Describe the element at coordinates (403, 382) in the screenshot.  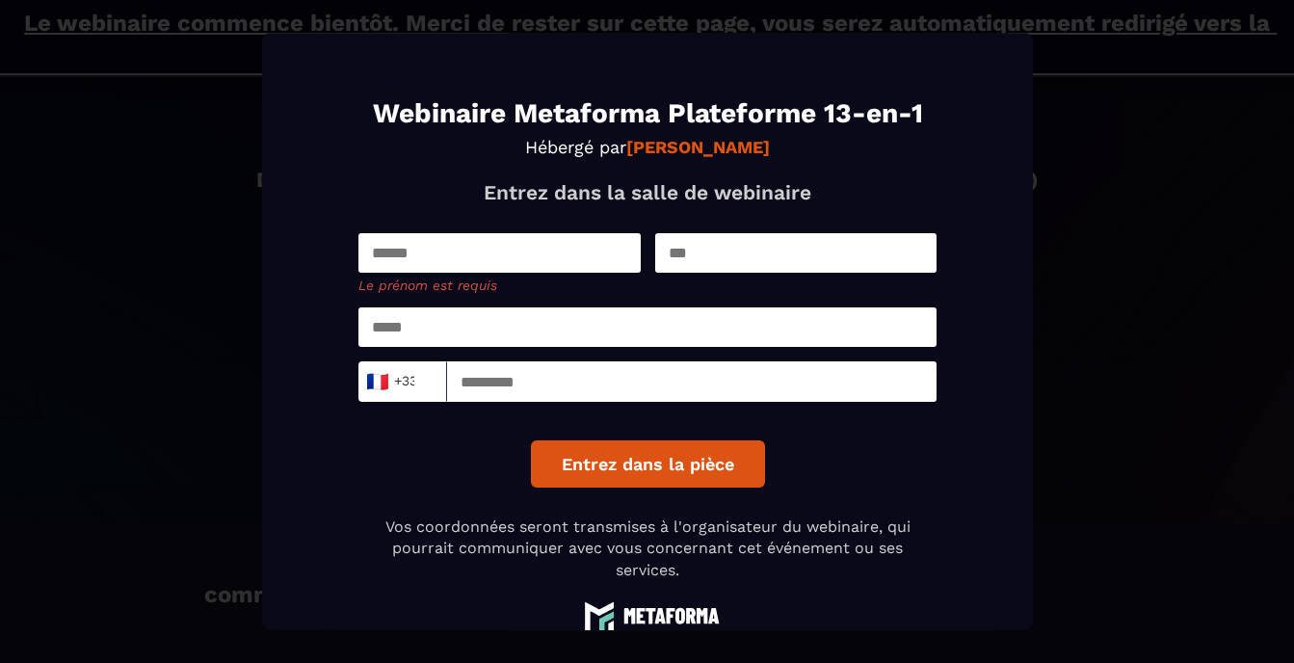
I see `div: Search for option` at that location.